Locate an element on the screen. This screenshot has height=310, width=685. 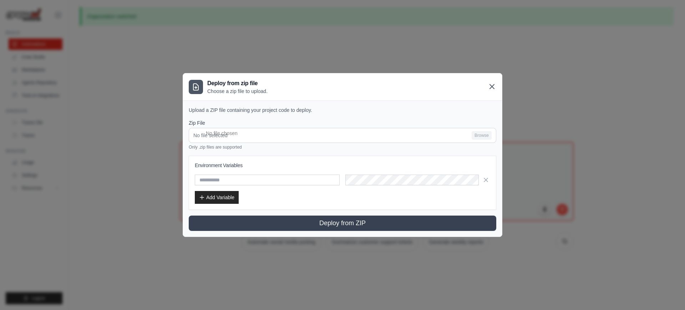
input: No file selected Browse is located at coordinates (342, 136).